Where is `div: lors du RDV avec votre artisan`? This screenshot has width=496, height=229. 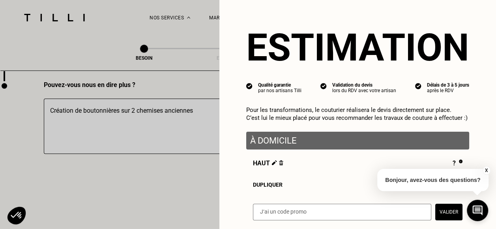
div: lors du RDV avec votre artisan is located at coordinates (364, 90).